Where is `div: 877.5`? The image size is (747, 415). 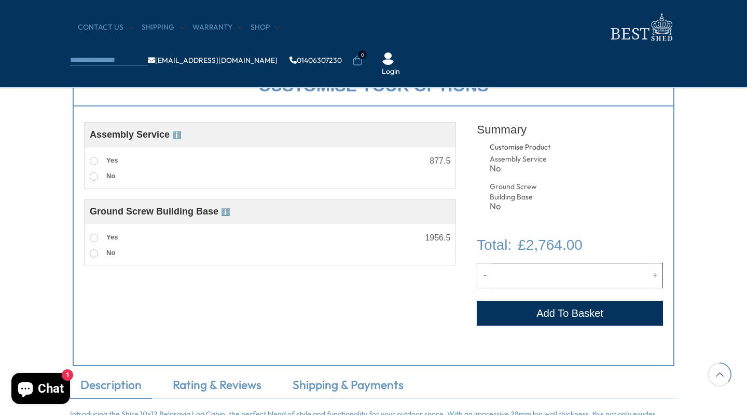
div: 877.5 is located at coordinates (440, 161).